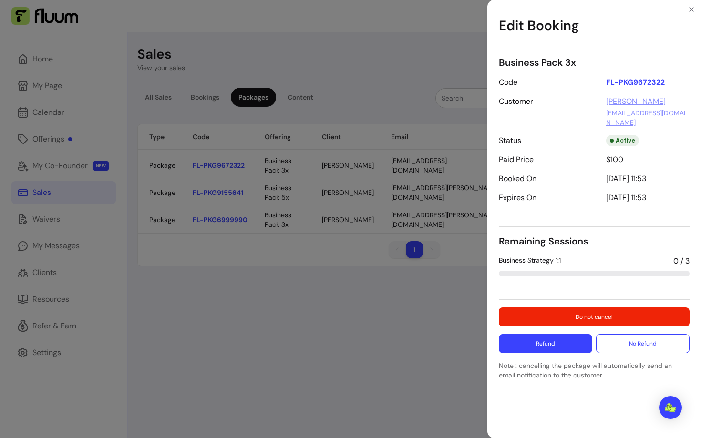 This screenshot has width=701, height=438. I want to click on button: No Refund, so click(643, 344).